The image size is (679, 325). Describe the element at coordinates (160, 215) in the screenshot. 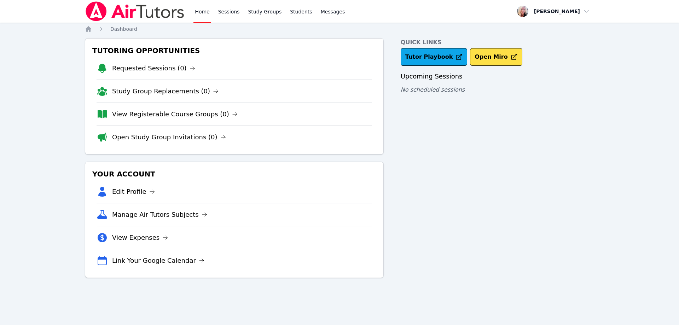

I see `a: Manage Air Tutors Subjects` at that location.